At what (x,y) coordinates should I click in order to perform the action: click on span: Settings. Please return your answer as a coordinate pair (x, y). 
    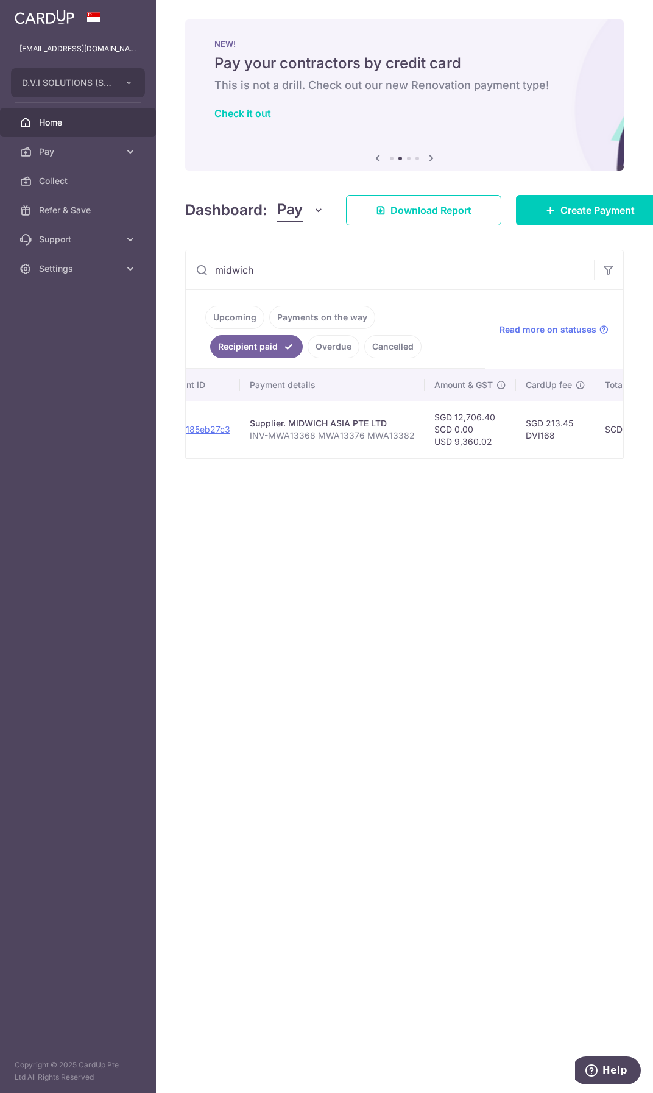
    Looking at the image, I should click on (79, 269).